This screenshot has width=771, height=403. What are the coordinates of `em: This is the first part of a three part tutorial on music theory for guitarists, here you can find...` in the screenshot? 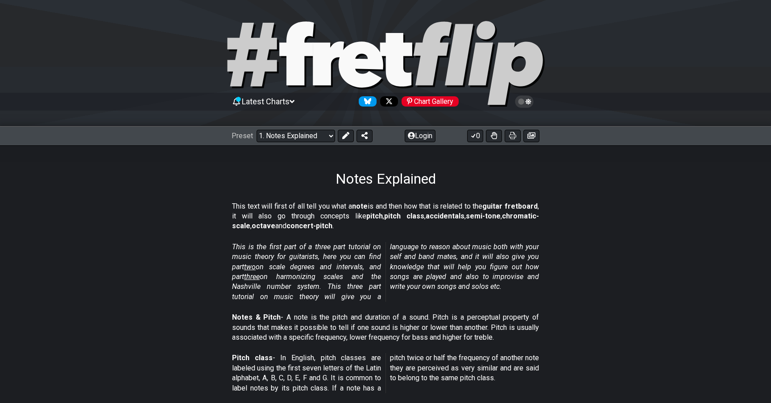 It's located at (386, 272).